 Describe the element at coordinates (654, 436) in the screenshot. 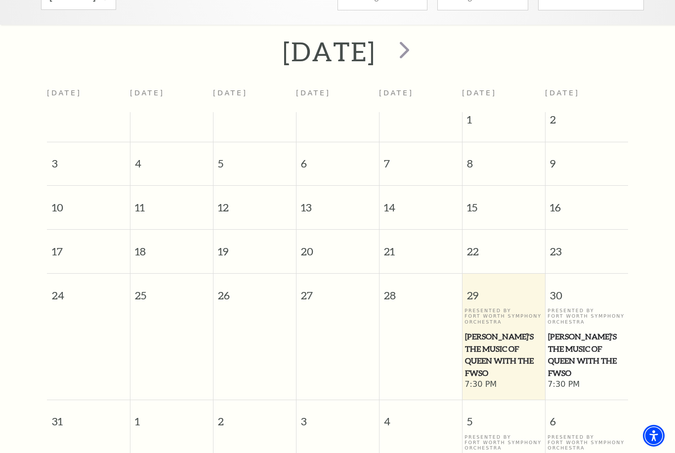

I see `div: Accessibility Menu` at that location.